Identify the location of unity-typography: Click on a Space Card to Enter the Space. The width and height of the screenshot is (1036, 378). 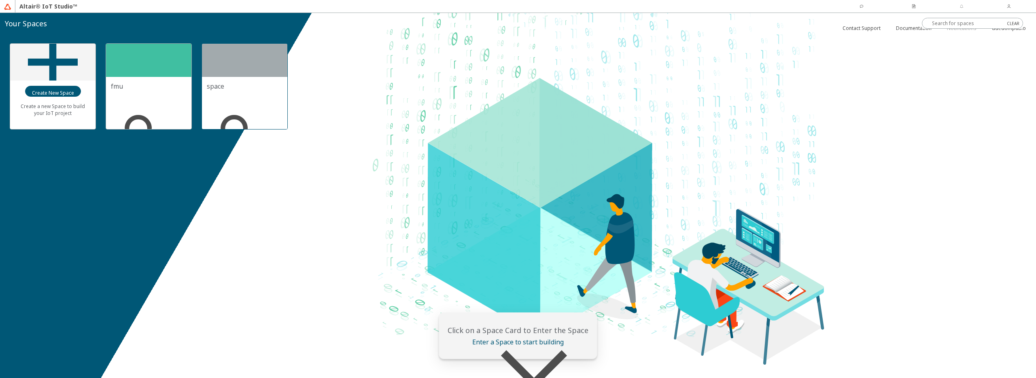
(518, 330).